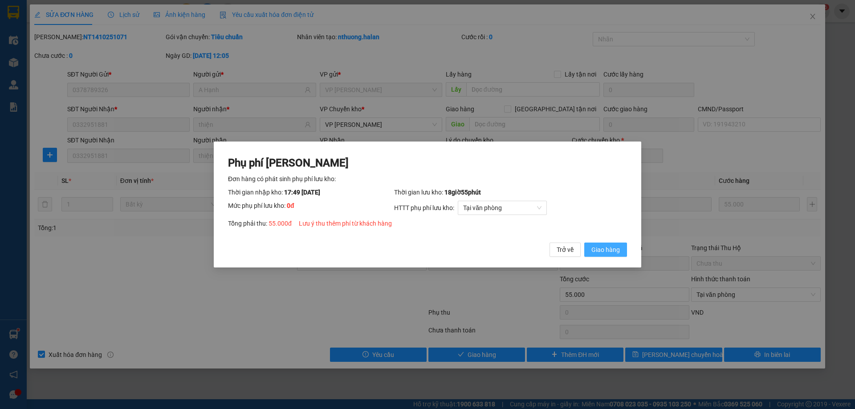  What do you see at coordinates (428, 179) in the screenshot?
I see `div: Đơn hàng có phát sinh phụ phí lưu kho:` at bounding box center [428, 179].